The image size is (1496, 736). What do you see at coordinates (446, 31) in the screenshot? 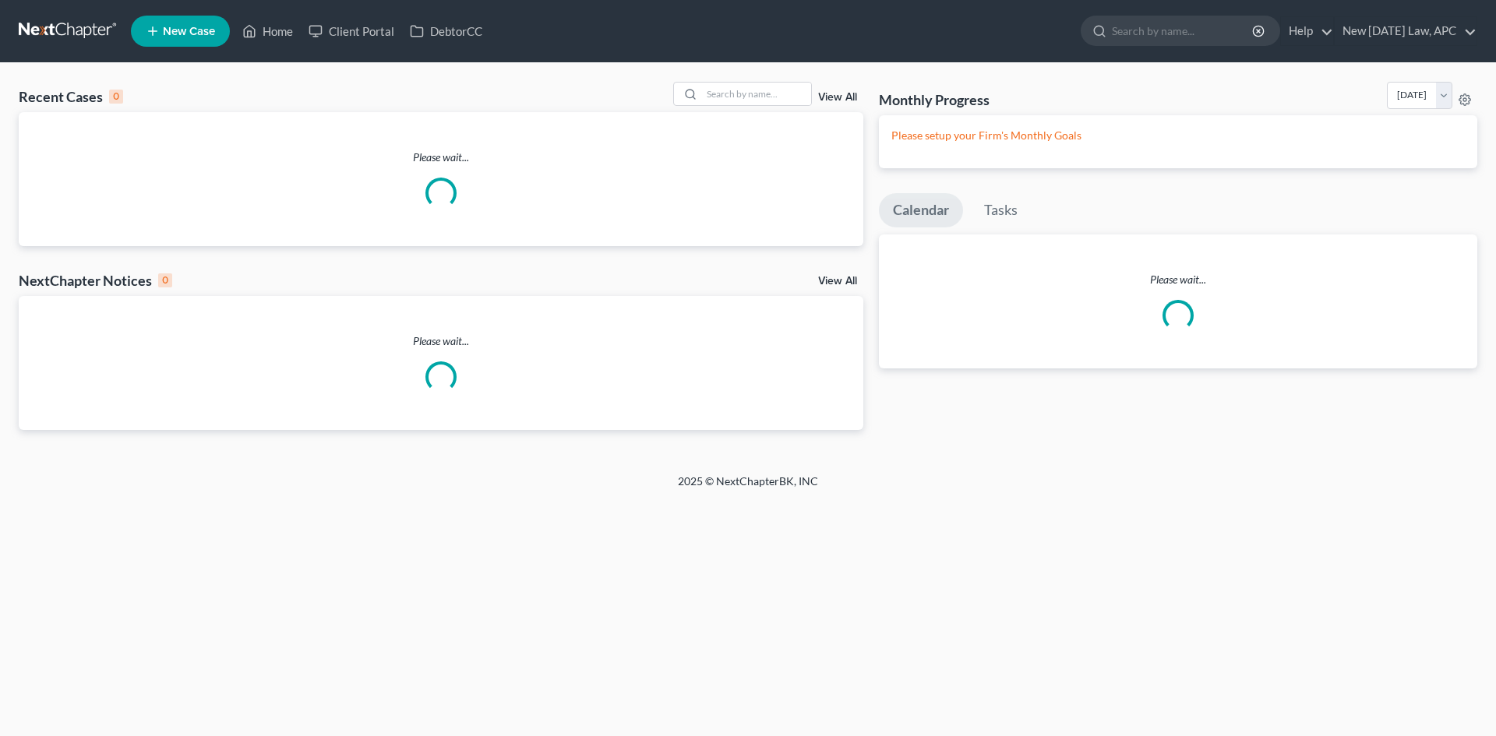
I see `a: DebtorCC` at bounding box center [446, 31].